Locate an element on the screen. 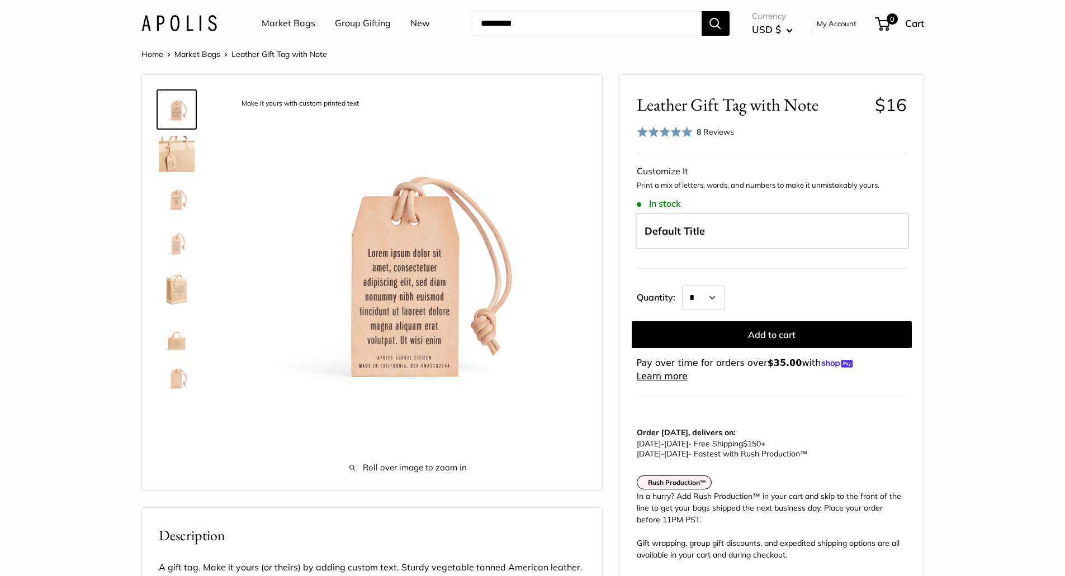 The height and width of the screenshot is (576, 1065). img: description_Custom printed text with eco-friendly ink is located at coordinates (177, 244).